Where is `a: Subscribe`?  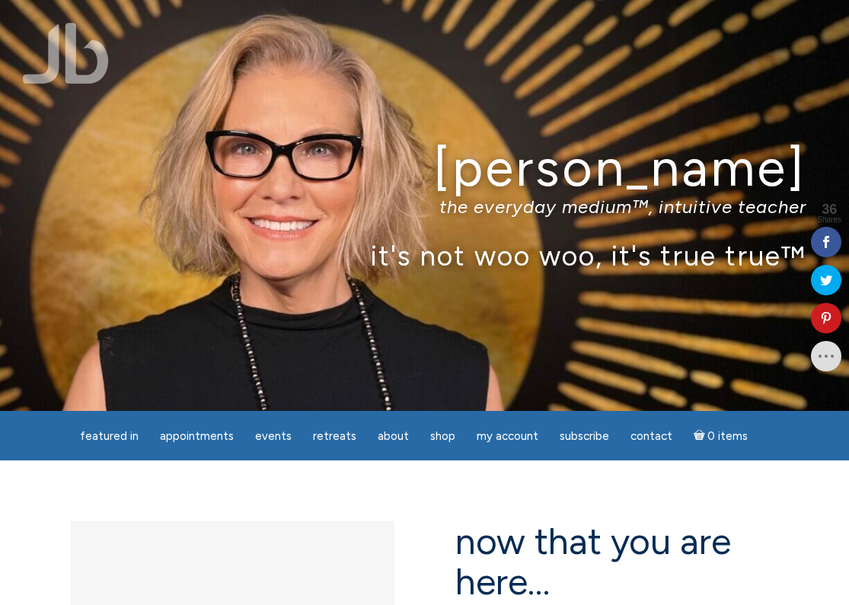 a: Subscribe is located at coordinates (584, 436).